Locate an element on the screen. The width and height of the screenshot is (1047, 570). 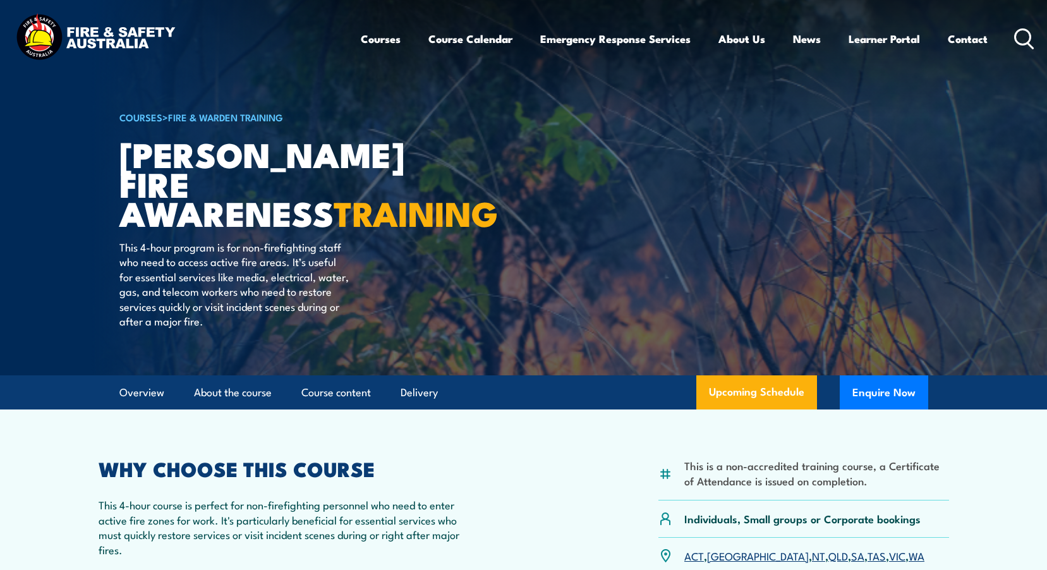
a: COURSES is located at coordinates (141, 117).